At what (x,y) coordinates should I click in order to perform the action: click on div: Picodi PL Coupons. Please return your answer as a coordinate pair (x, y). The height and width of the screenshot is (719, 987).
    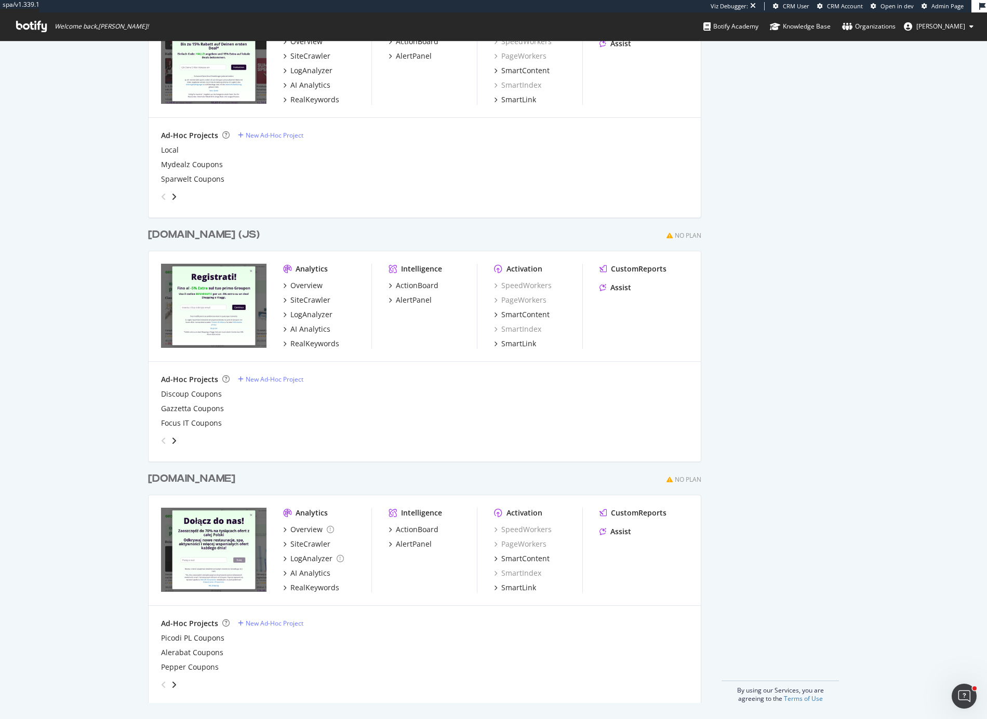
    Looking at the image, I should click on (193, 638).